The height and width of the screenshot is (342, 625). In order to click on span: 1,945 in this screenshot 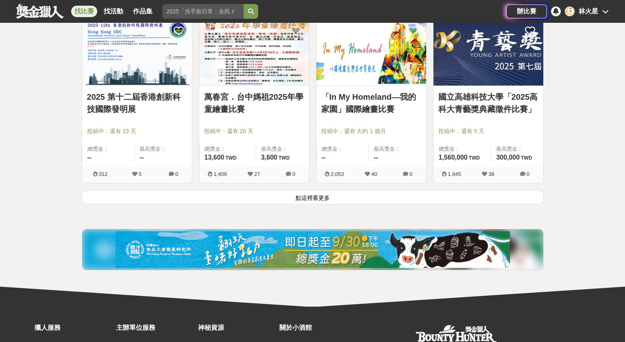, I will do `click(455, 174)`.